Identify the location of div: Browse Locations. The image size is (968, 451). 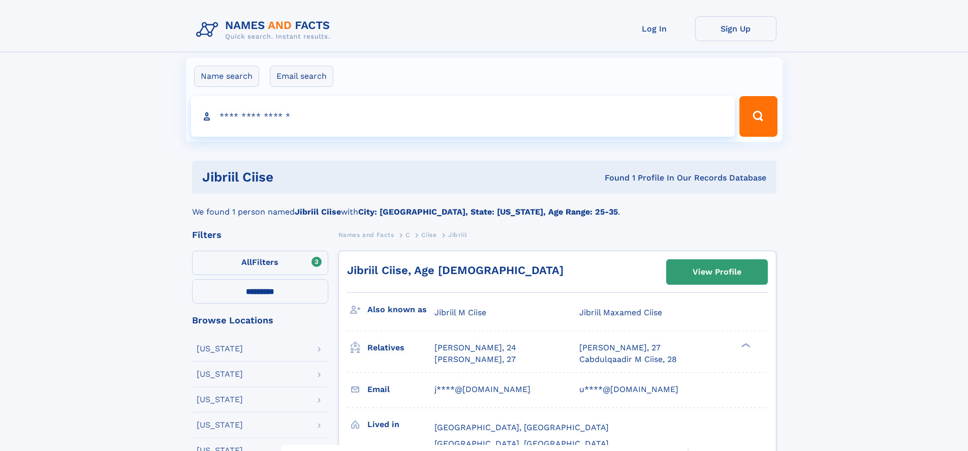
(260, 320).